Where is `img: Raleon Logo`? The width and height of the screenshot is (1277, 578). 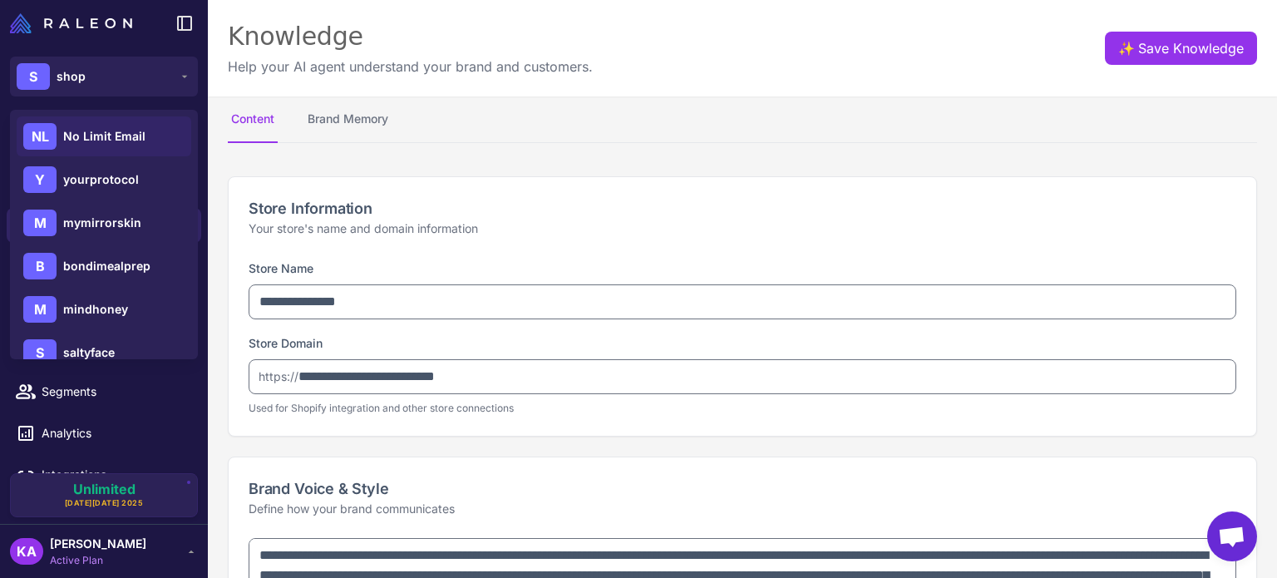
img: Raleon Logo is located at coordinates (71, 23).